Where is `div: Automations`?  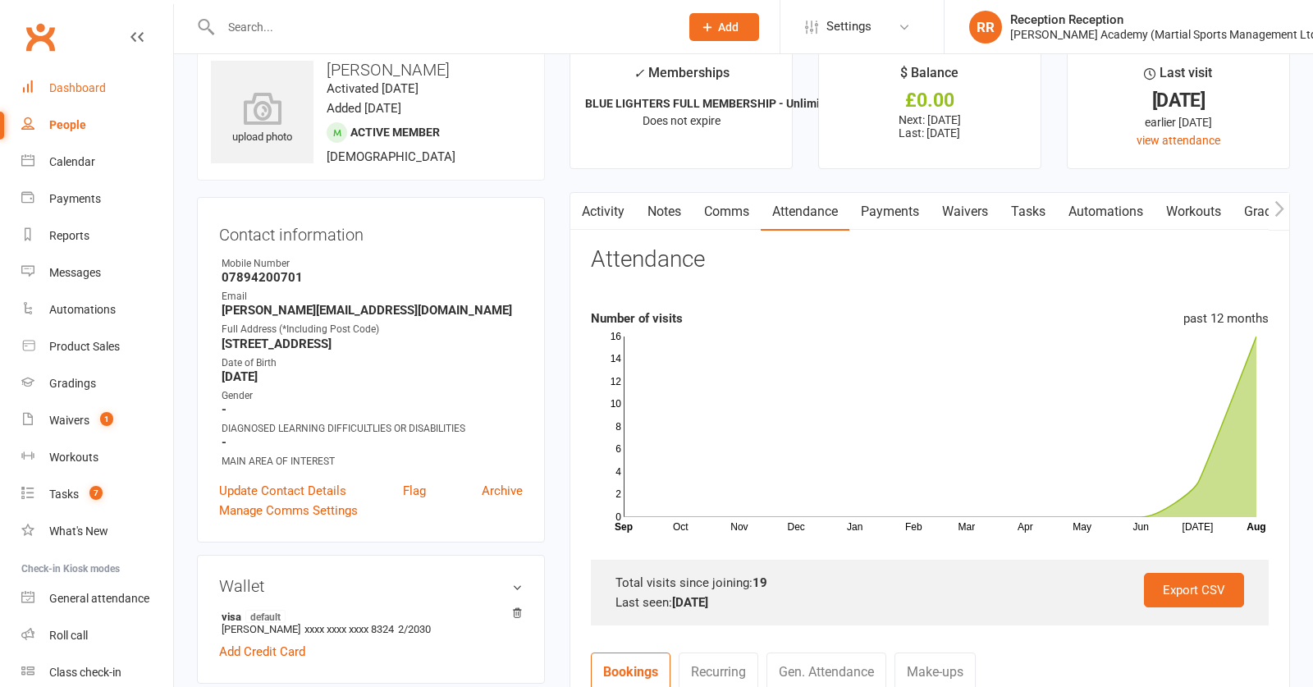 div: Automations is located at coordinates (82, 309).